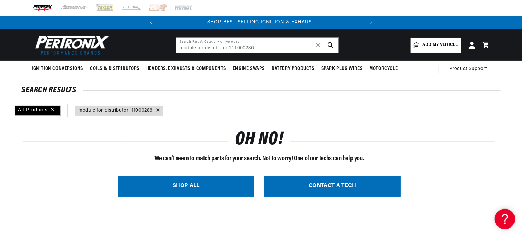 The width and height of the screenshot is (522, 236). I want to click on a: SHOP ALL, so click(186, 186).